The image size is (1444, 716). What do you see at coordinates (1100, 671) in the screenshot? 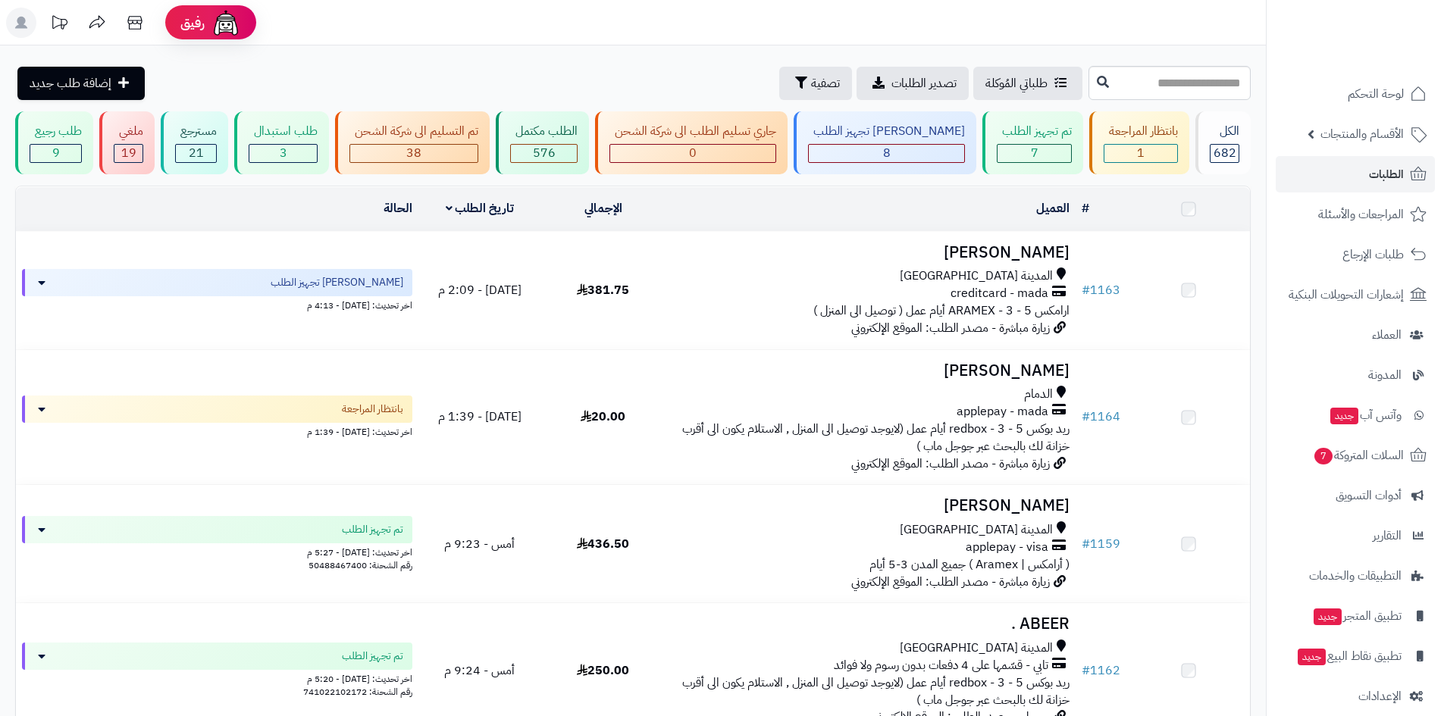
I see `a: #1162` at bounding box center [1100, 671].